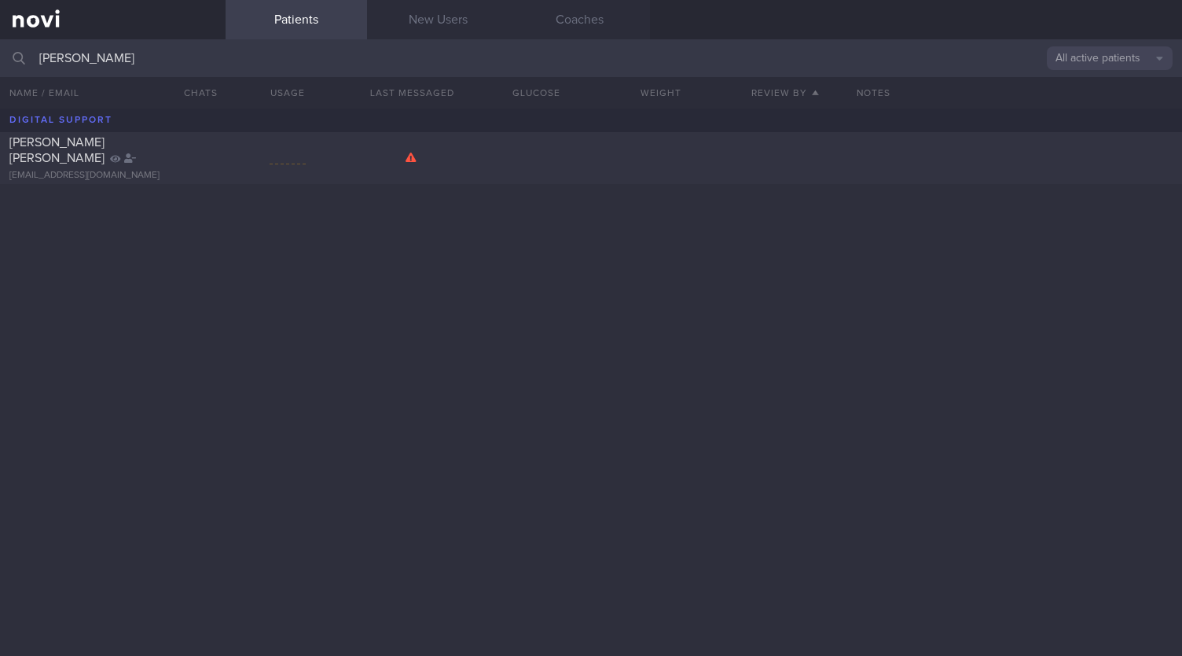 This screenshot has height=656, width=1182. Describe the element at coordinates (194, 93) in the screenshot. I see `button: Chats` at that location.